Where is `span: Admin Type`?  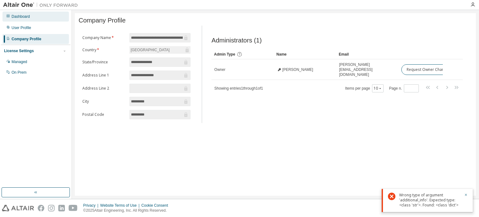 span: Admin Type is located at coordinates (225, 54).